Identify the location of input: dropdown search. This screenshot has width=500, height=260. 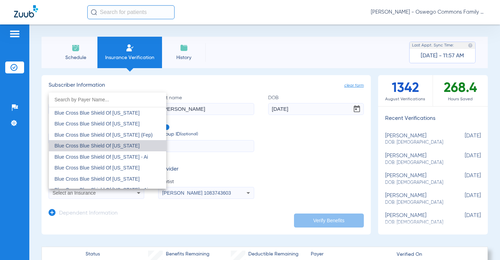
(108, 100).